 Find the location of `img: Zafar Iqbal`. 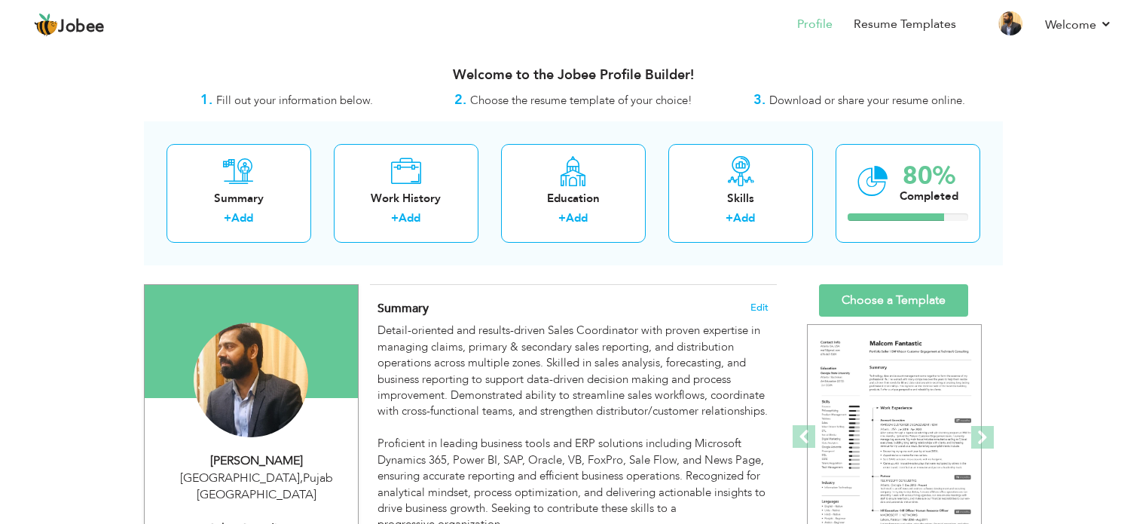

img: Zafar Iqbal is located at coordinates (251, 380).